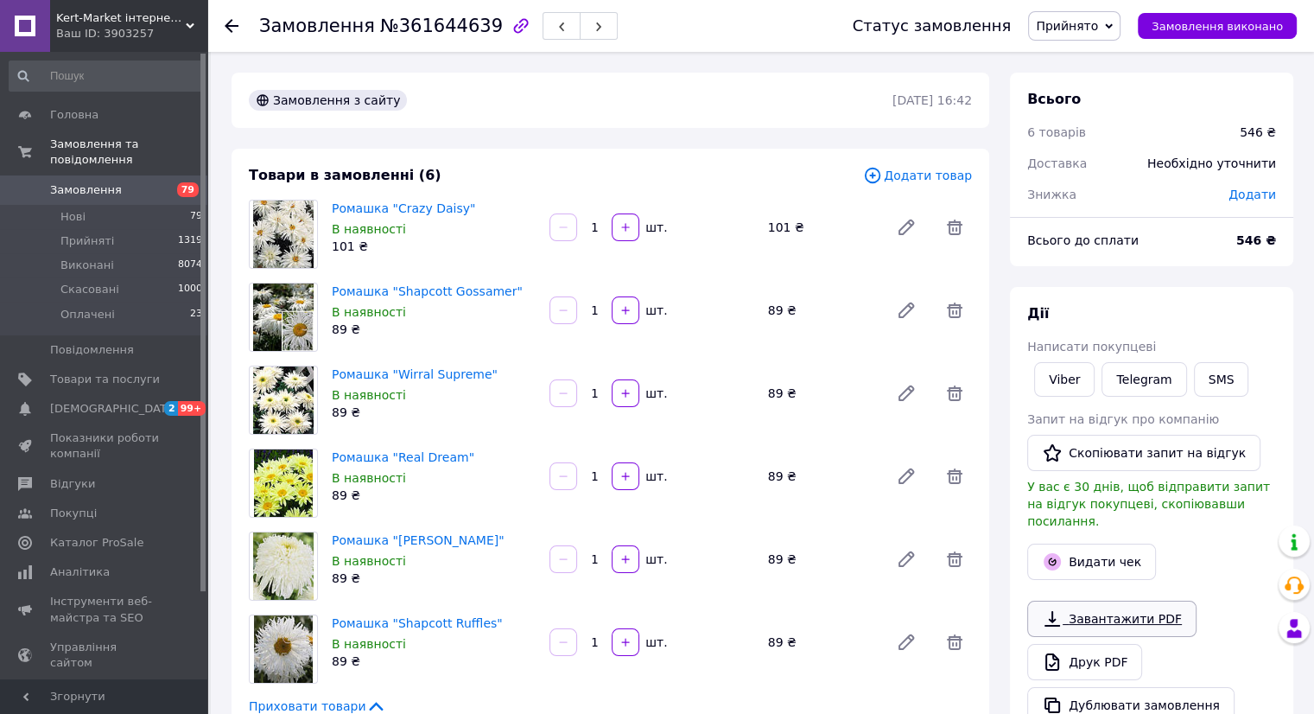  What do you see at coordinates (1148, 504) in the screenshot?
I see `span: У вас є 30 днів, щоб відправити запит на відгук покупцеві, скопіювавши посилання.` at bounding box center [1148, 504].